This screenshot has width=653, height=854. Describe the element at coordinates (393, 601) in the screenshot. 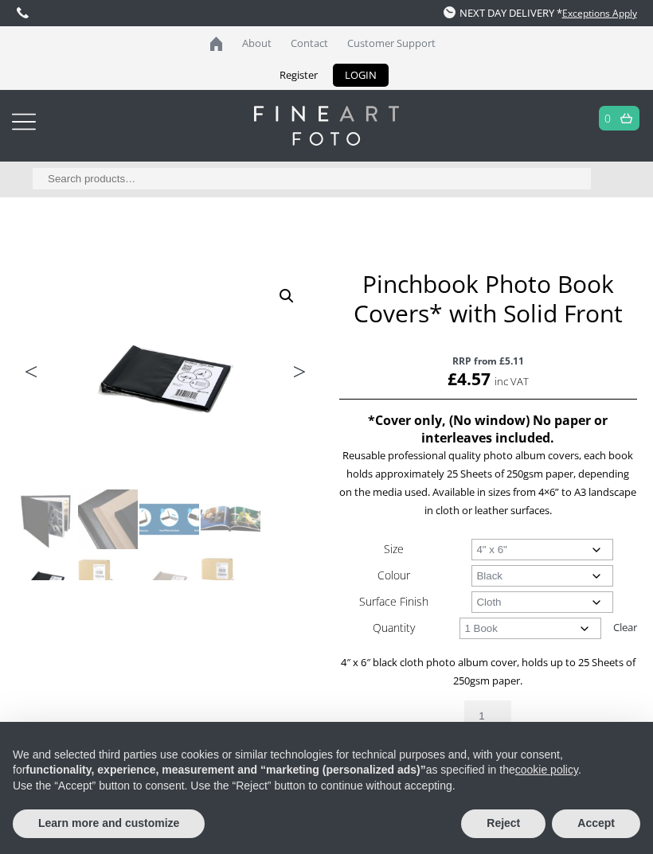

I see `label: Surface Finish` at that location.